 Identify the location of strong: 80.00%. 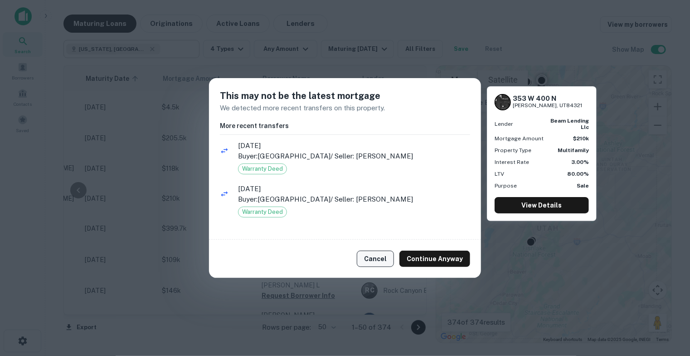
(578, 174).